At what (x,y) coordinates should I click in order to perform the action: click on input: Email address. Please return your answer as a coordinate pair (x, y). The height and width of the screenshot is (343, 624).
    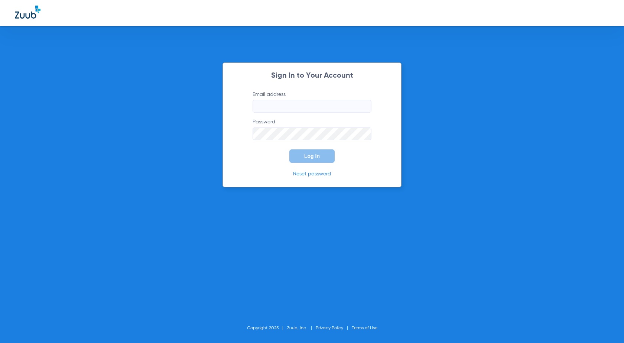
    Looking at the image, I should click on (312, 106).